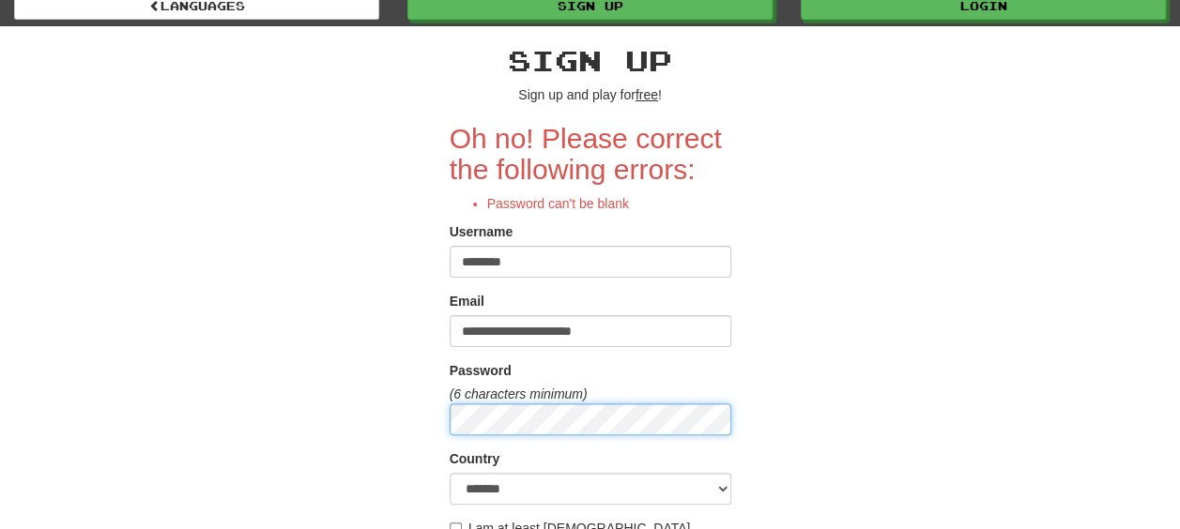  What do you see at coordinates (466, 301) in the screenshot?
I see `label: Email` at bounding box center [466, 301].